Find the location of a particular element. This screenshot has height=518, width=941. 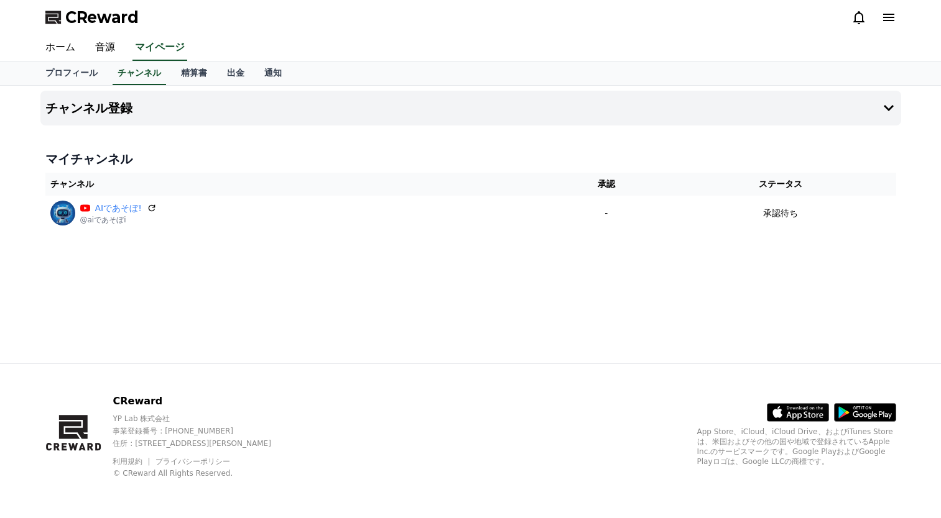

a: マイページ is located at coordinates (160, 48).